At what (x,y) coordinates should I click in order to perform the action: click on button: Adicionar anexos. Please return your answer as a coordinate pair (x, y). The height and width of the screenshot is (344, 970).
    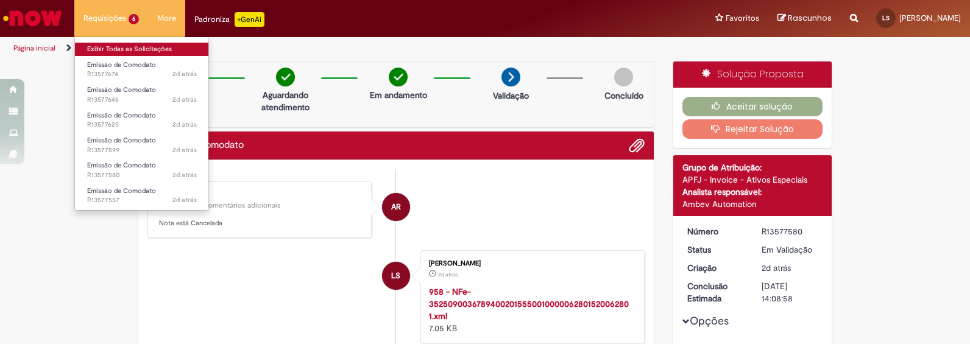
    Looking at the image, I should click on (637, 146).